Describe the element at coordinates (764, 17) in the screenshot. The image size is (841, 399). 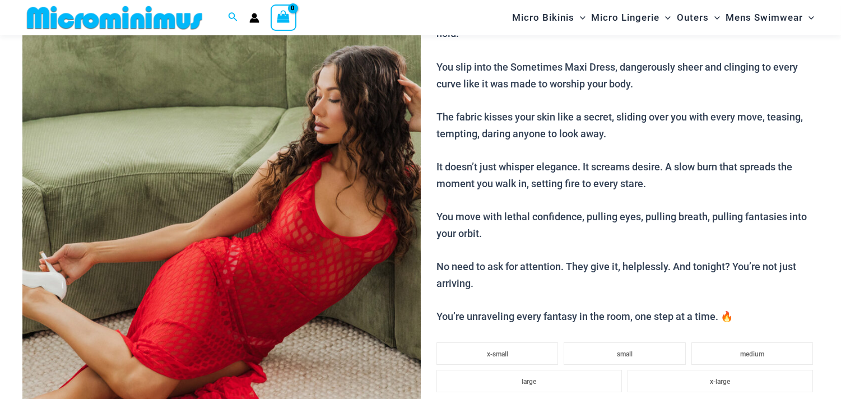
I see `span: Mens Swimwear` at that location.